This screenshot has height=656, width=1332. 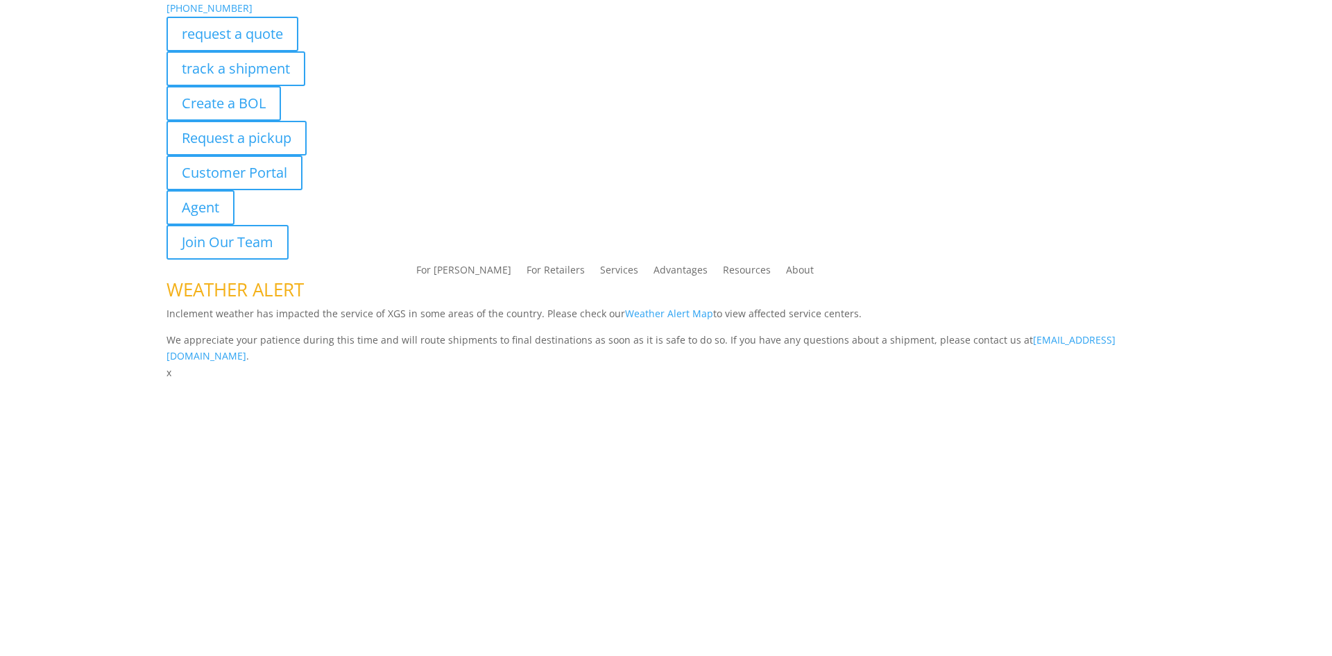 I want to click on a: Join Our Team, so click(x=228, y=242).